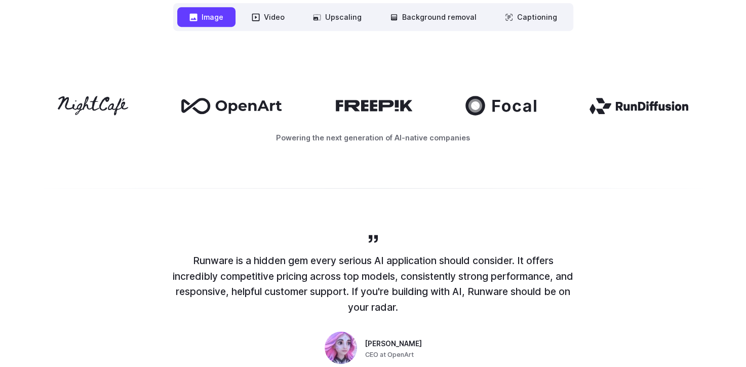  I want to click on button: Image, so click(206, 17).